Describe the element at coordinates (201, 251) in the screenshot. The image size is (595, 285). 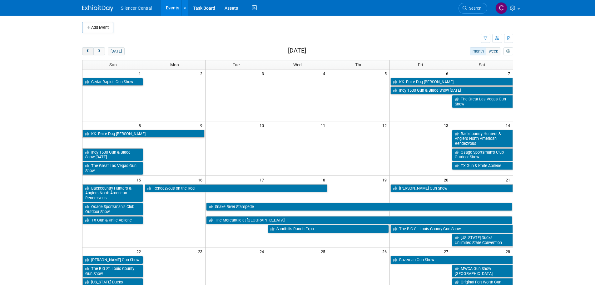
I see `span: 23` at that location.